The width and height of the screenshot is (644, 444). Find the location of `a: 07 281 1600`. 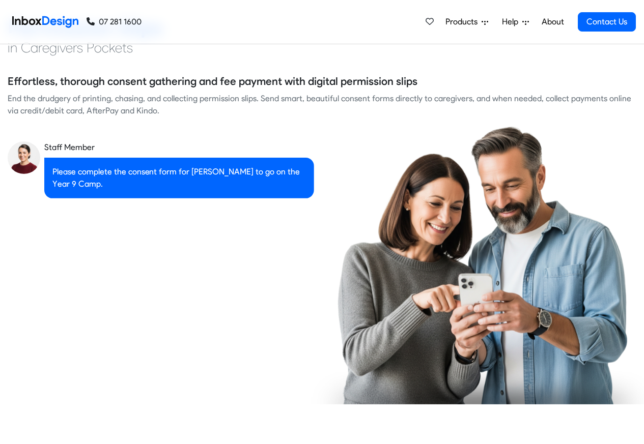

a: 07 281 1600 is located at coordinates (114, 22).